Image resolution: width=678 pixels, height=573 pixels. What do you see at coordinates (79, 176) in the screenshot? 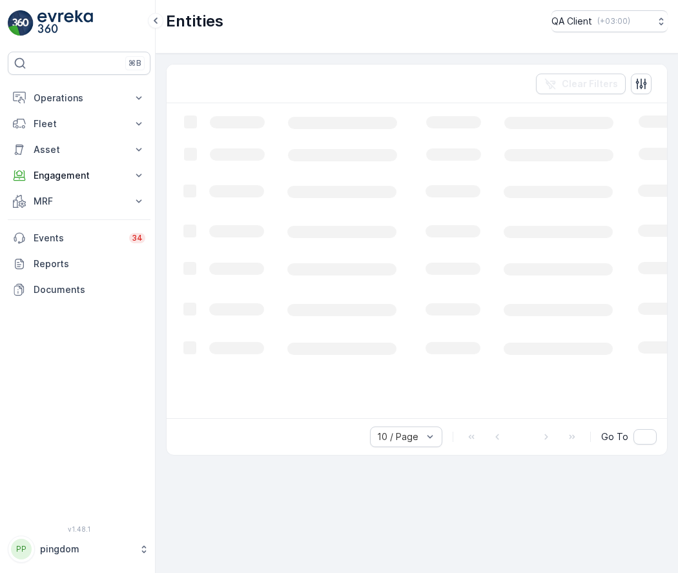
I see `p: Engagement` at bounding box center [79, 176].